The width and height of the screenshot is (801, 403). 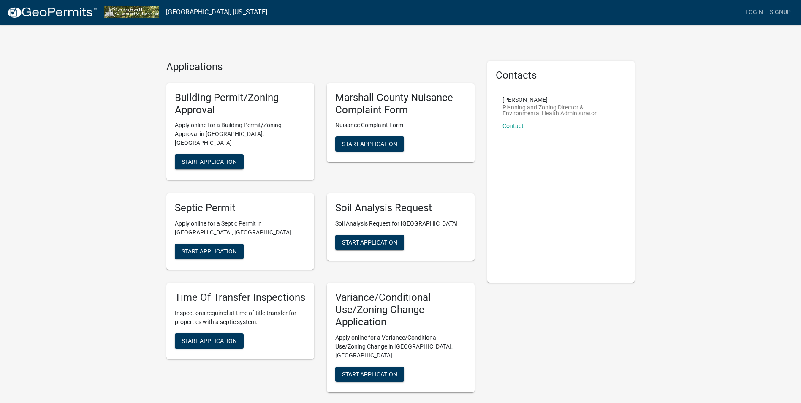 I want to click on p: Planning and Zoning Director & Environmental Health Administrator, so click(x=561, y=110).